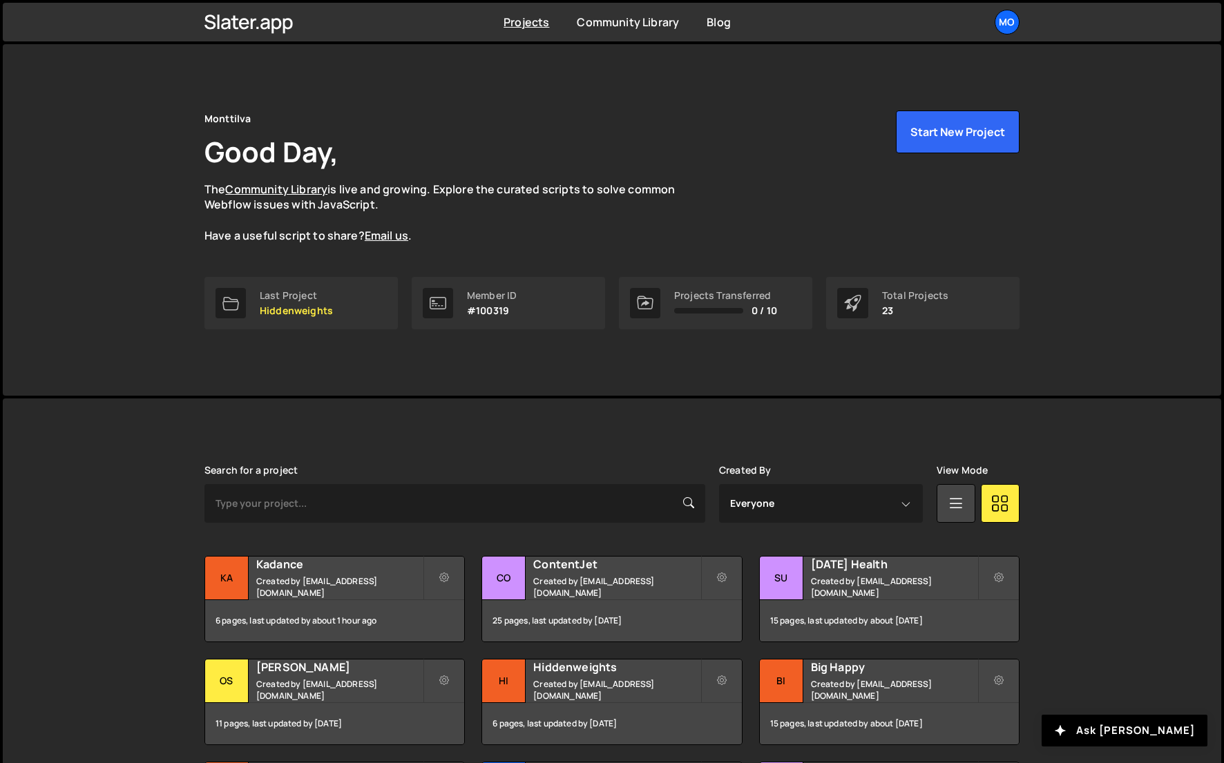 The height and width of the screenshot is (763, 1224). I want to click on p: Hiddenweights, so click(296, 311).